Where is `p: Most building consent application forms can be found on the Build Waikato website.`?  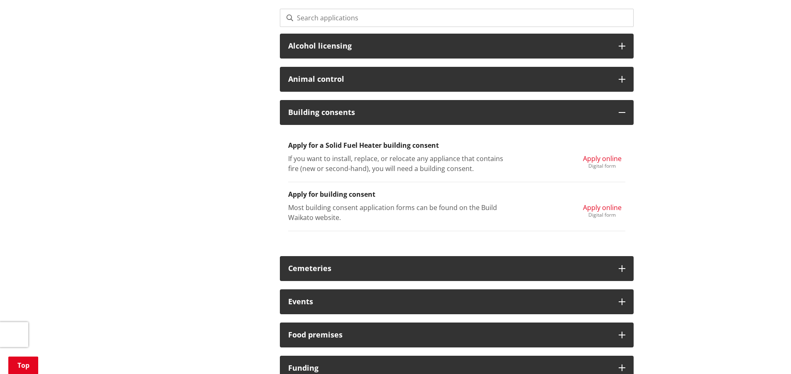 p: Most building consent application forms can be found on the Build Waikato website. is located at coordinates (398, 212).